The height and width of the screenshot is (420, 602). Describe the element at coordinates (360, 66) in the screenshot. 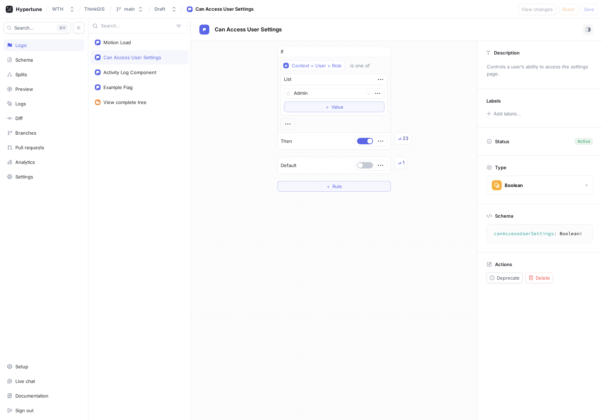

I see `div: is one of` at that location.